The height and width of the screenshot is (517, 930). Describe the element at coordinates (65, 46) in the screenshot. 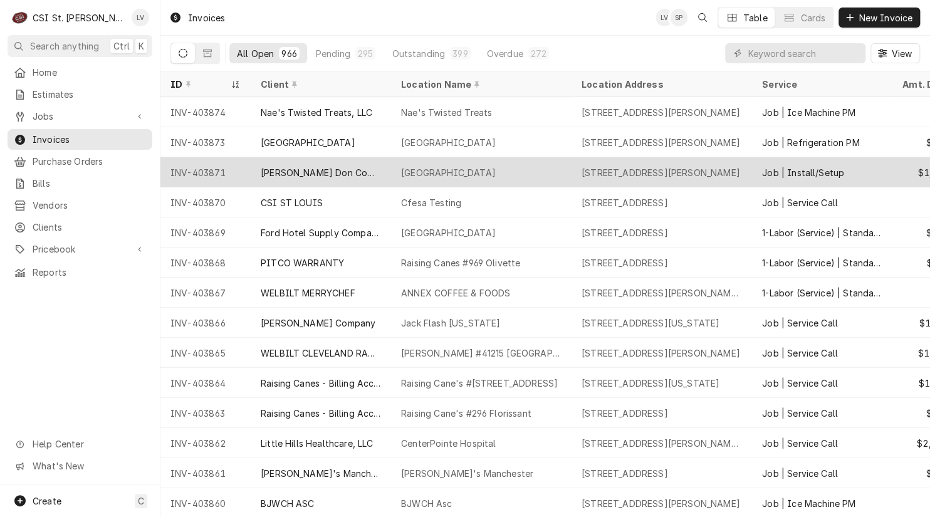

I see `span: Search anything` at that location.